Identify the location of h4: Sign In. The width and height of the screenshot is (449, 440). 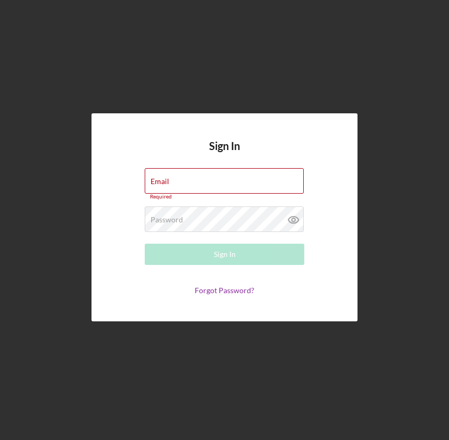
(224, 154).